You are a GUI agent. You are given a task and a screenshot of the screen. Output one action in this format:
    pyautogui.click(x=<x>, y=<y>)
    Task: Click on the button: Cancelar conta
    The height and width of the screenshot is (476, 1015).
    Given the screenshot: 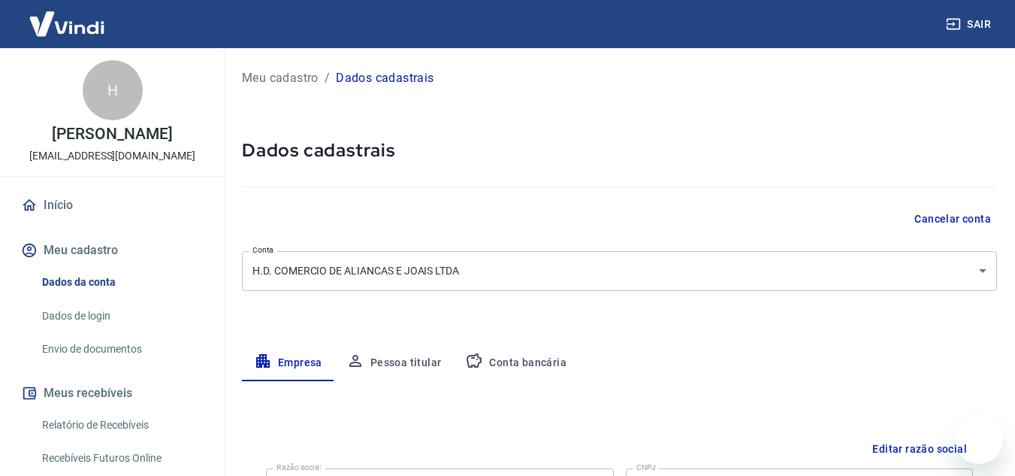 What is the action you would take?
    pyautogui.click(x=953, y=219)
    